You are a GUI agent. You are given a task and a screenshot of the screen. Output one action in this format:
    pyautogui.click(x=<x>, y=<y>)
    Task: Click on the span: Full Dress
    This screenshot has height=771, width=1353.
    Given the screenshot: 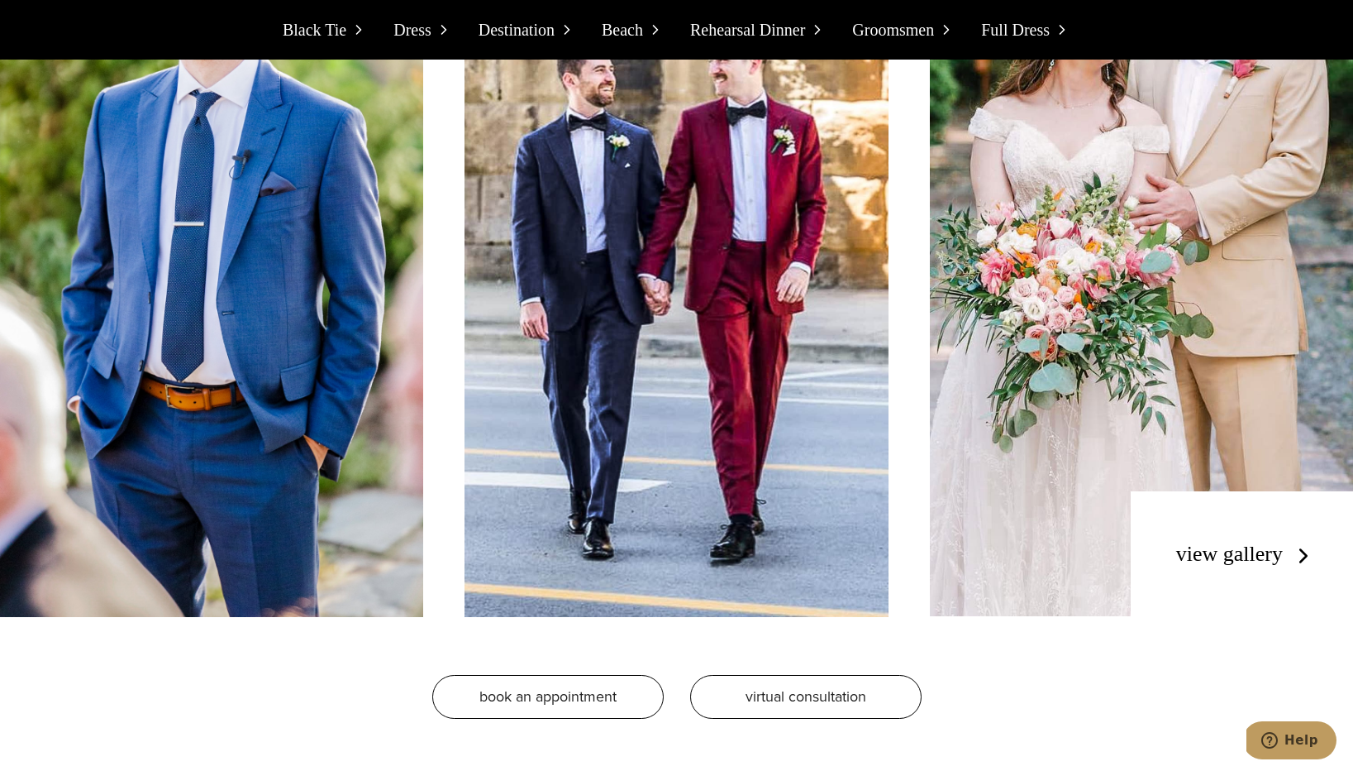 What is the action you would take?
    pyautogui.click(x=1015, y=30)
    